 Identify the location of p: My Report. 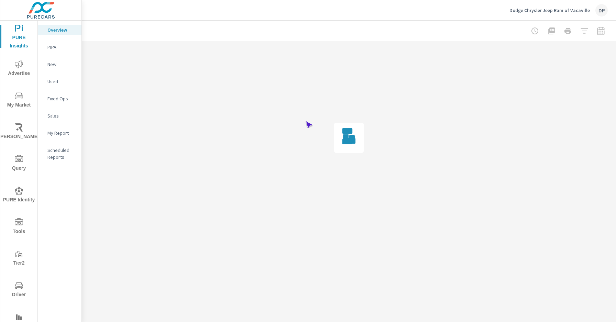
(62, 133).